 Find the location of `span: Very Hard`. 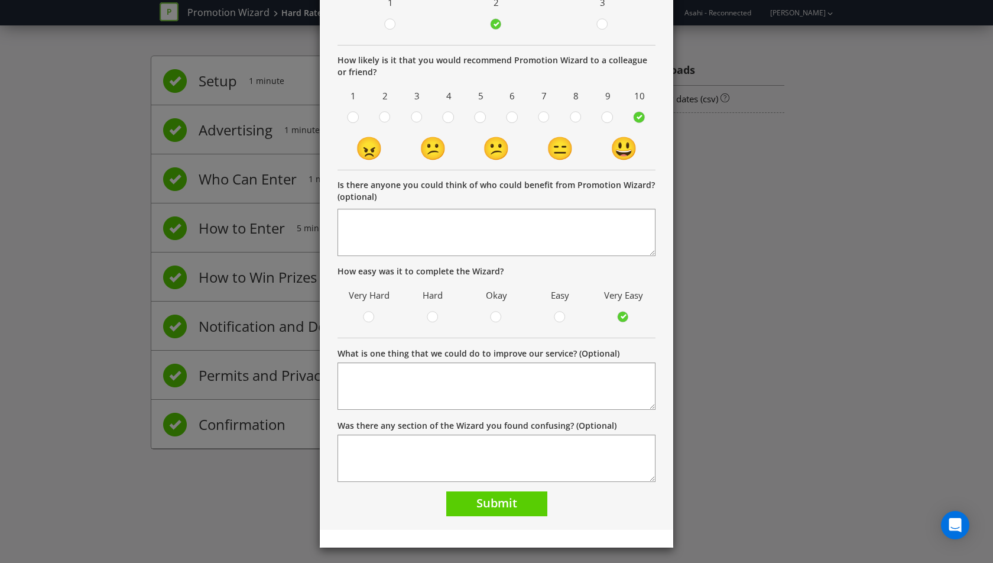

span: Very Hard is located at coordinates (370, 295).